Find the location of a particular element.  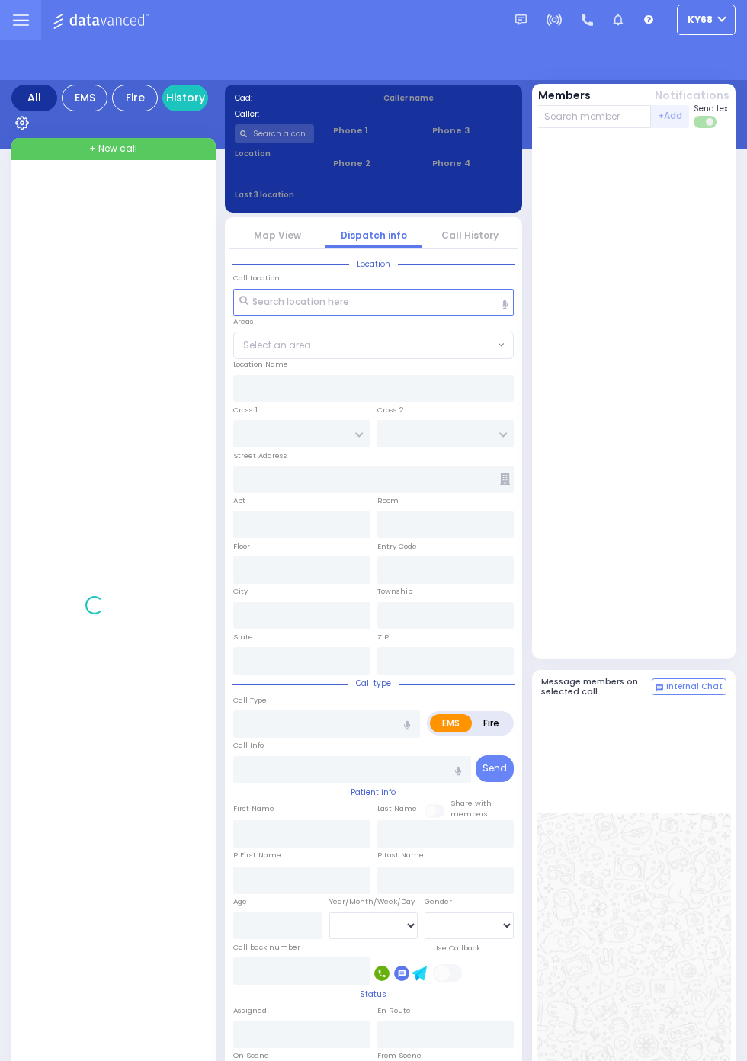

a: Call History is located at coordinates (470, 235).